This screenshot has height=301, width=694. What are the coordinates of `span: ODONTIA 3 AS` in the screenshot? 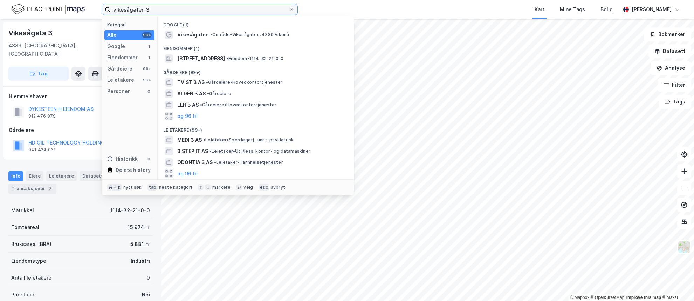 It's located at (195, 162).